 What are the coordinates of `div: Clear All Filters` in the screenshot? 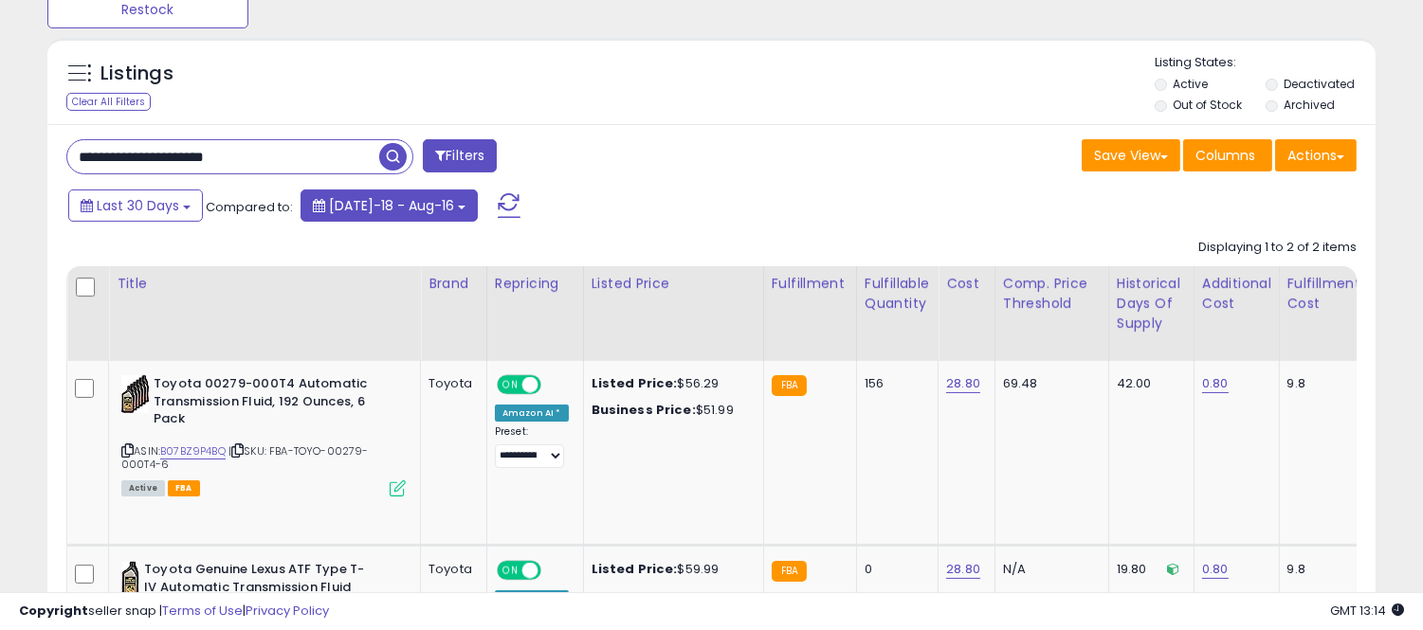 It's located at (108, 101).